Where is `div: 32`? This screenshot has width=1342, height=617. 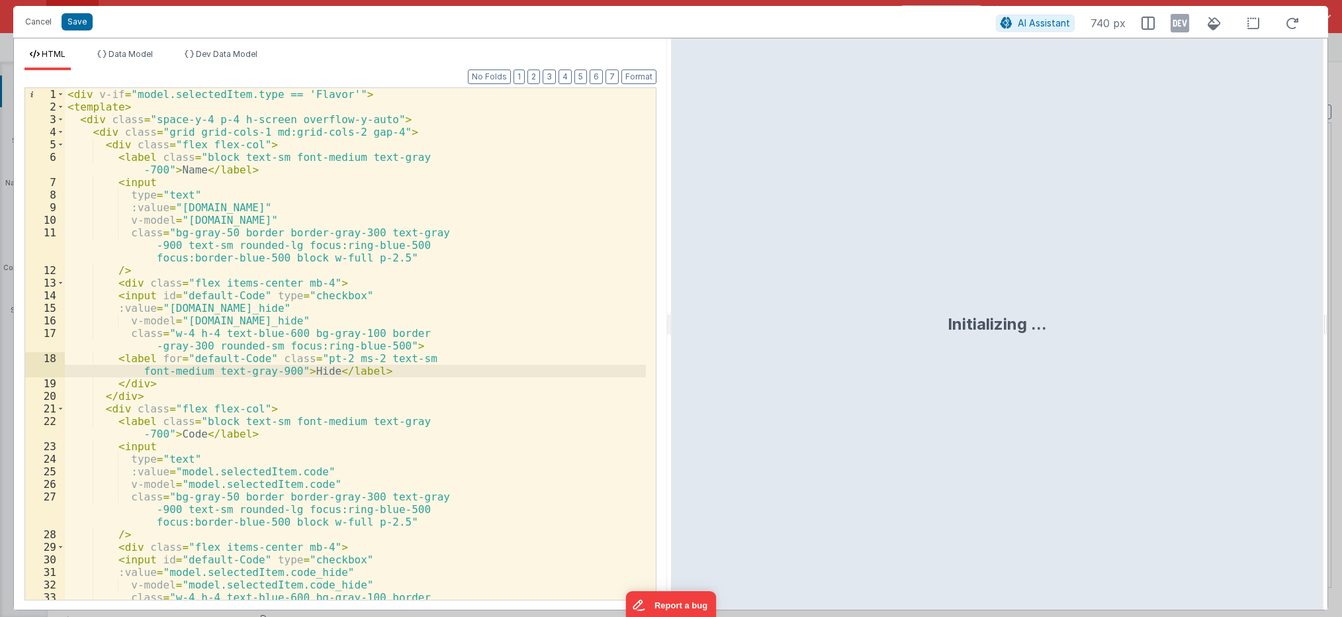 div: 32 is located at coordinates (45, 584).